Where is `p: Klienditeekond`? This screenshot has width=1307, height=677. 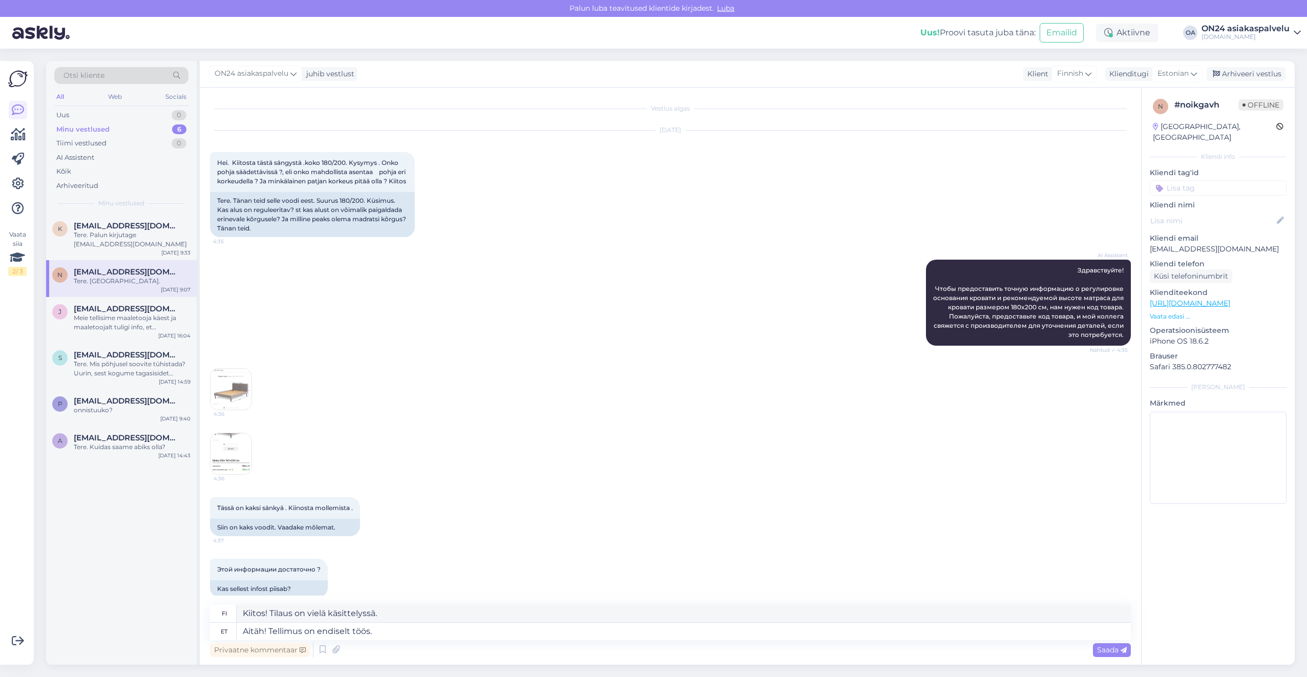 p: Klienditeekond is located at coordinates (1218, 292).